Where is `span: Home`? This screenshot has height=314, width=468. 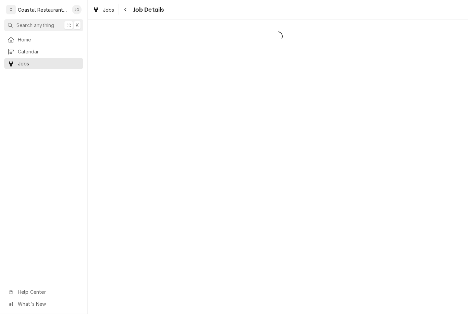 span: Home is located at coordinates (49, 39).